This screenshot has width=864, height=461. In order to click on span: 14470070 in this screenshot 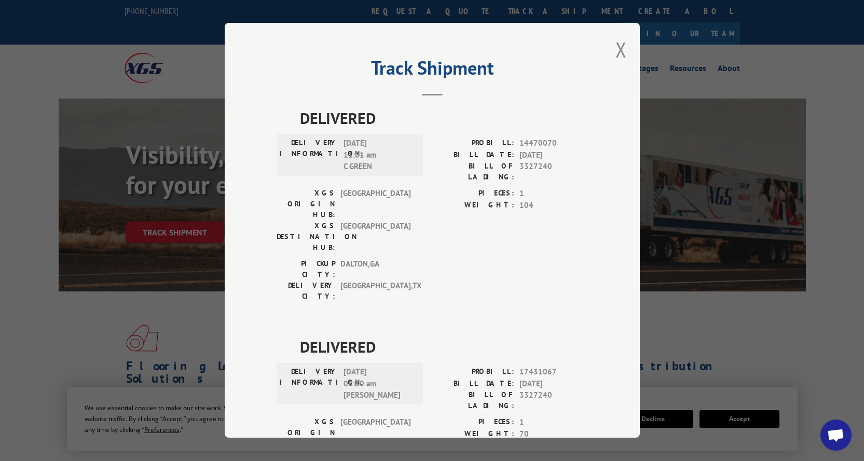, I will do `click(554, 144)`.